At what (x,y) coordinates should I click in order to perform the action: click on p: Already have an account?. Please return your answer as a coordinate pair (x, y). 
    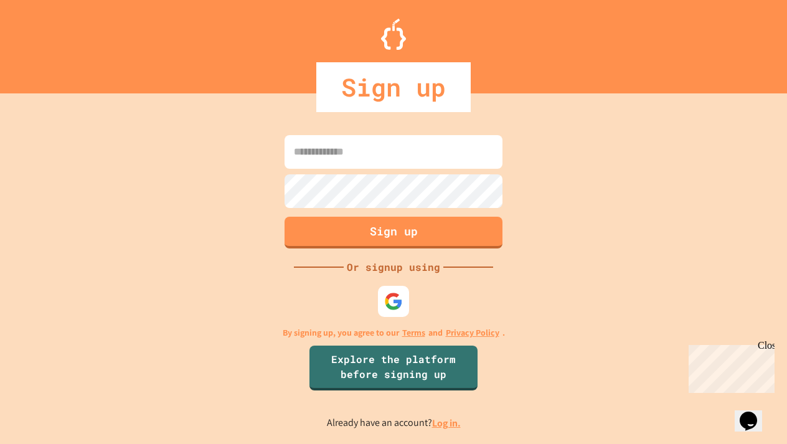
    Looking at the image, I should click on (393, 423).